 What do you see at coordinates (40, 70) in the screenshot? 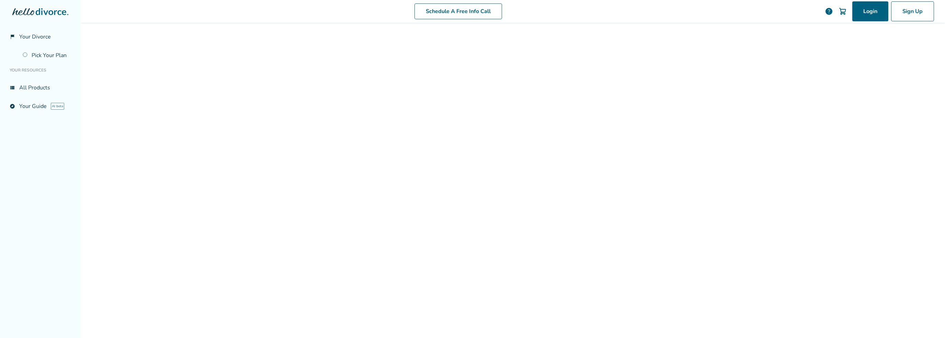
I see `li: Your Resources` at bounding box center [40, 70].